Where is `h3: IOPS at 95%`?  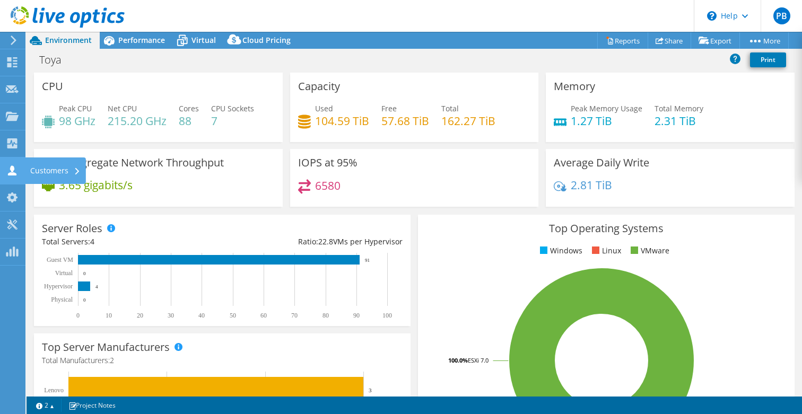
h3: IOPS at 95% is located at coordinates (328, 163).